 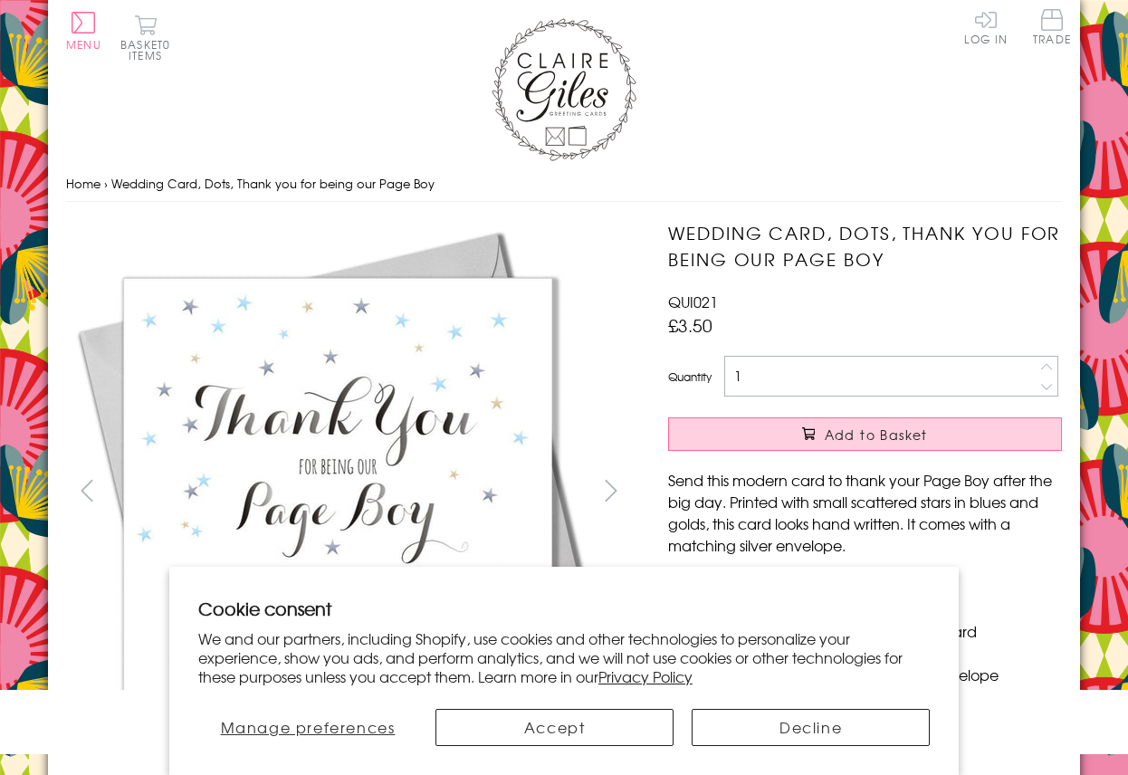 I want to click on p: We and our partners, including Shopify, use cookies and other technologies to personalize your ex..., so click(x=564, y=657).